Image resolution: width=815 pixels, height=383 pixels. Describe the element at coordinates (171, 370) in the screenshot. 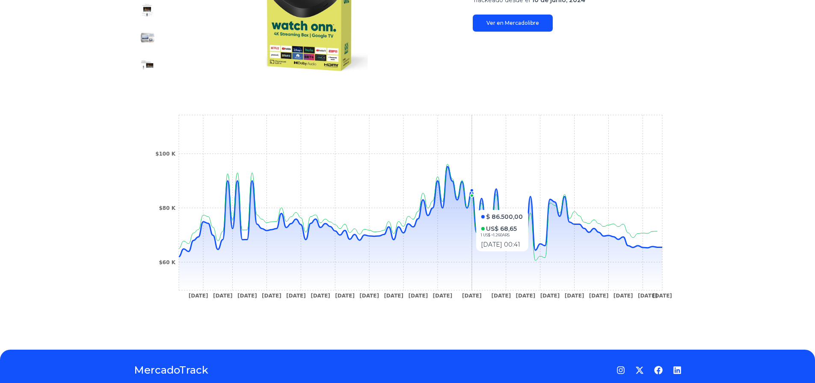

I see `a: MercadoTrack` at that location.